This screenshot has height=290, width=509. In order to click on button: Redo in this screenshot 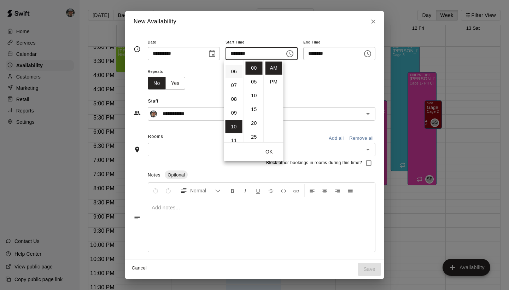, I will do `click(168, 191)`.